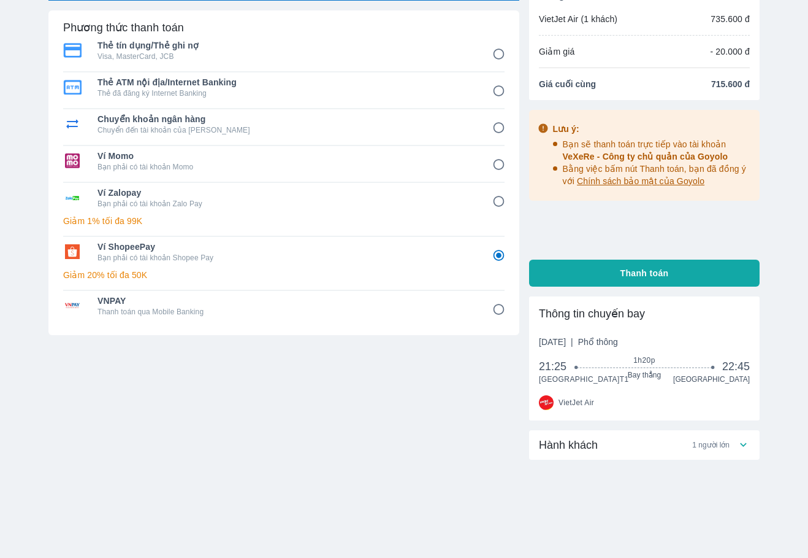 This screenshot has height=558, width=808. What do you see at coordinates (72, 87) in the screenshot?
I see `img: Thẻ ATM nội địa/Internet Banking` at bounding box center [72, 87].